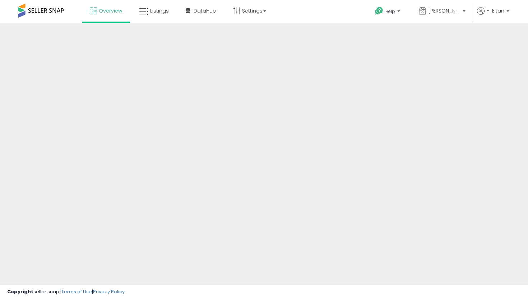  What do you see at coordinates (205, 11) in the screenshot?
I see `span: DataHub` at bounding box center [205, 11].